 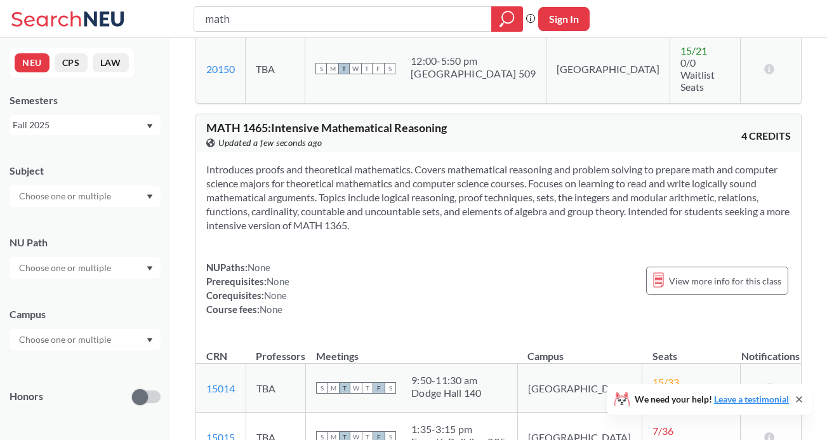 What do you see at coordinates (725, 280) in the screenshot?
I see `span: View more info for this class` at bounding box center [725, 280].